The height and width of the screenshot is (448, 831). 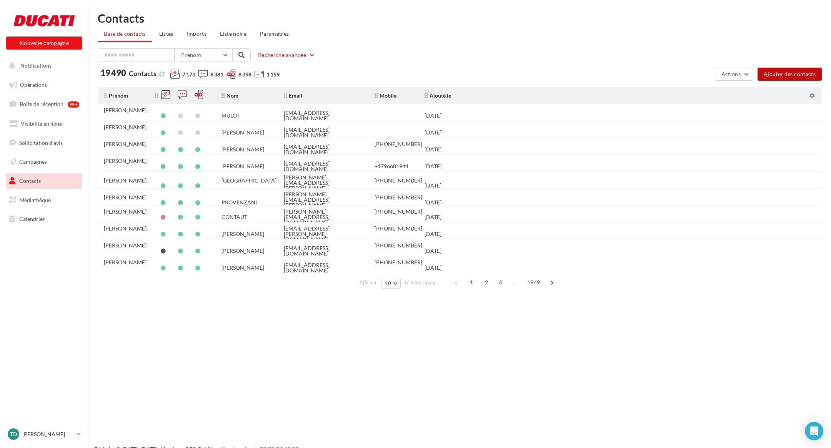 I want to click on span: Ajouté le, so click(x=438, y=95).